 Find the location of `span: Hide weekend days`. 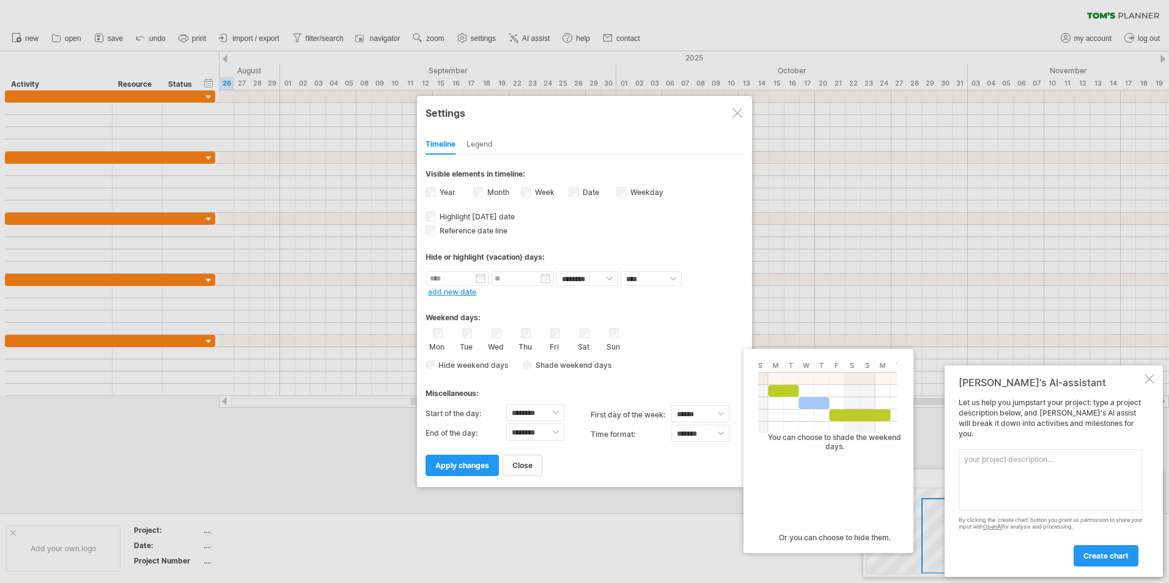

span: Hide weekend days is located at coordinates (471, 365).